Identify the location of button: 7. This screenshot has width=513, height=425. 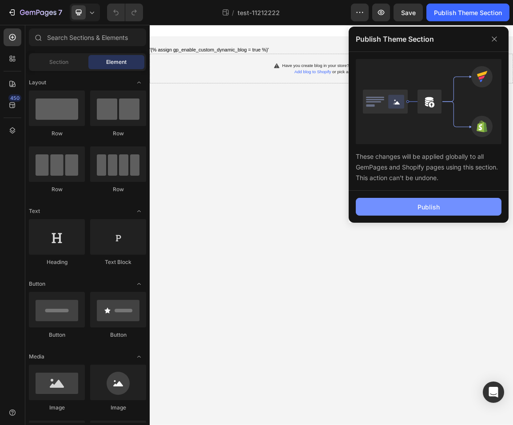
(35, 12).